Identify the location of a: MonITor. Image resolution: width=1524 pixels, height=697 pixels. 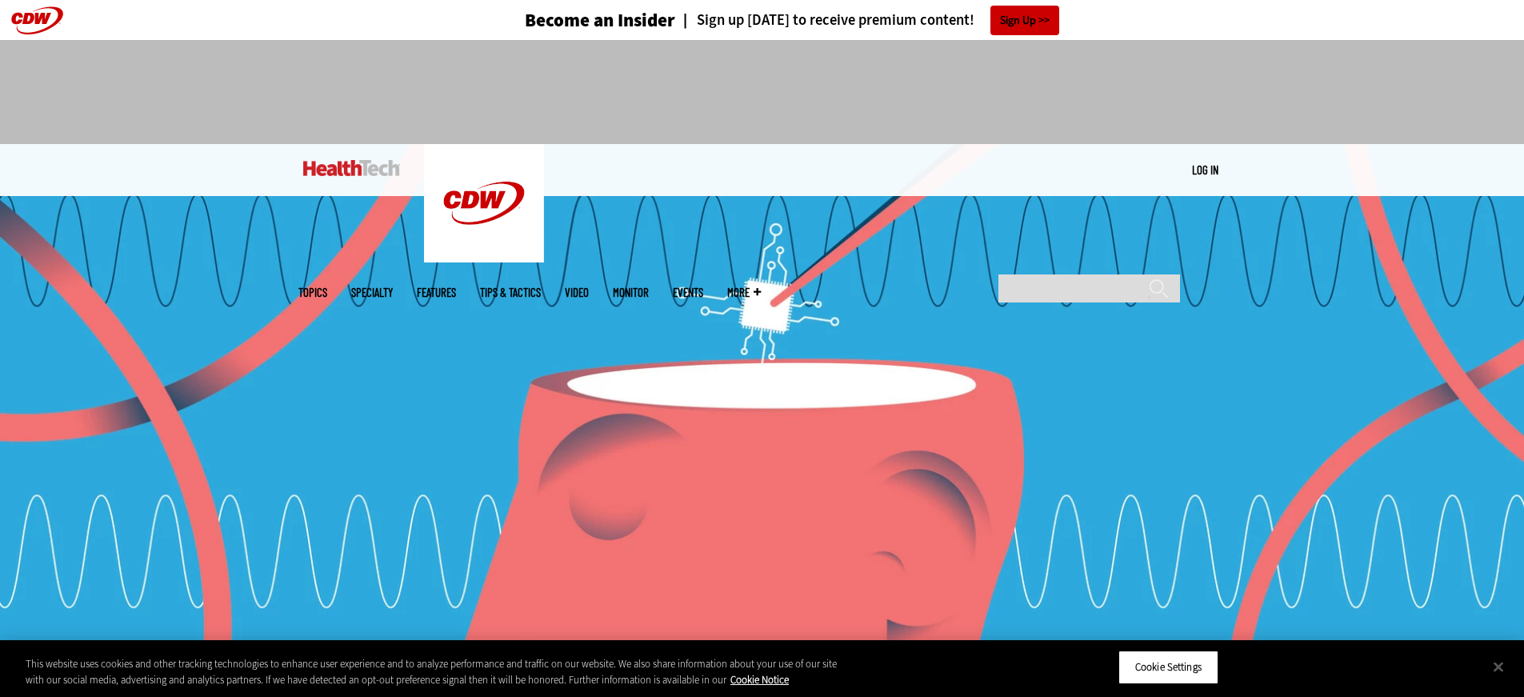
(631, 292).